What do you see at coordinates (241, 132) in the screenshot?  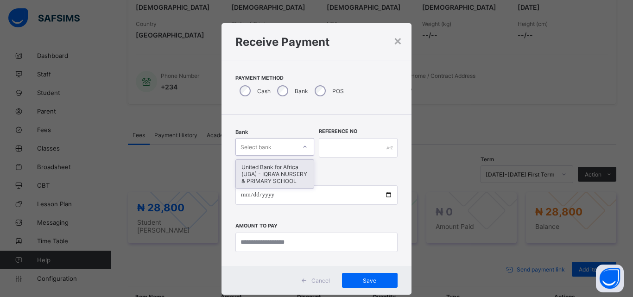 I see `span: Bank` at bounding box center [241, 132].